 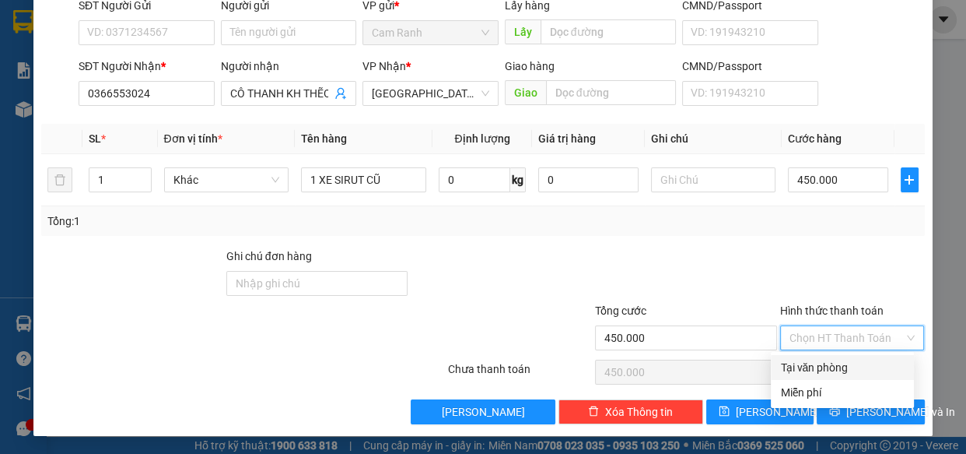 I want to click on span: Giao hàng, so click(x=530, y=66).